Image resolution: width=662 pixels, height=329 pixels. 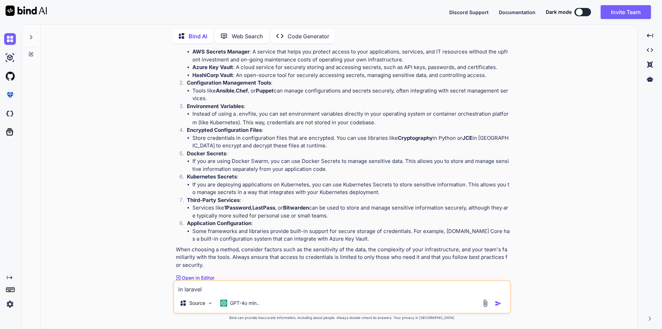 I want to click on strong: AWS Secrets Manager, so click(x=221, y=51).